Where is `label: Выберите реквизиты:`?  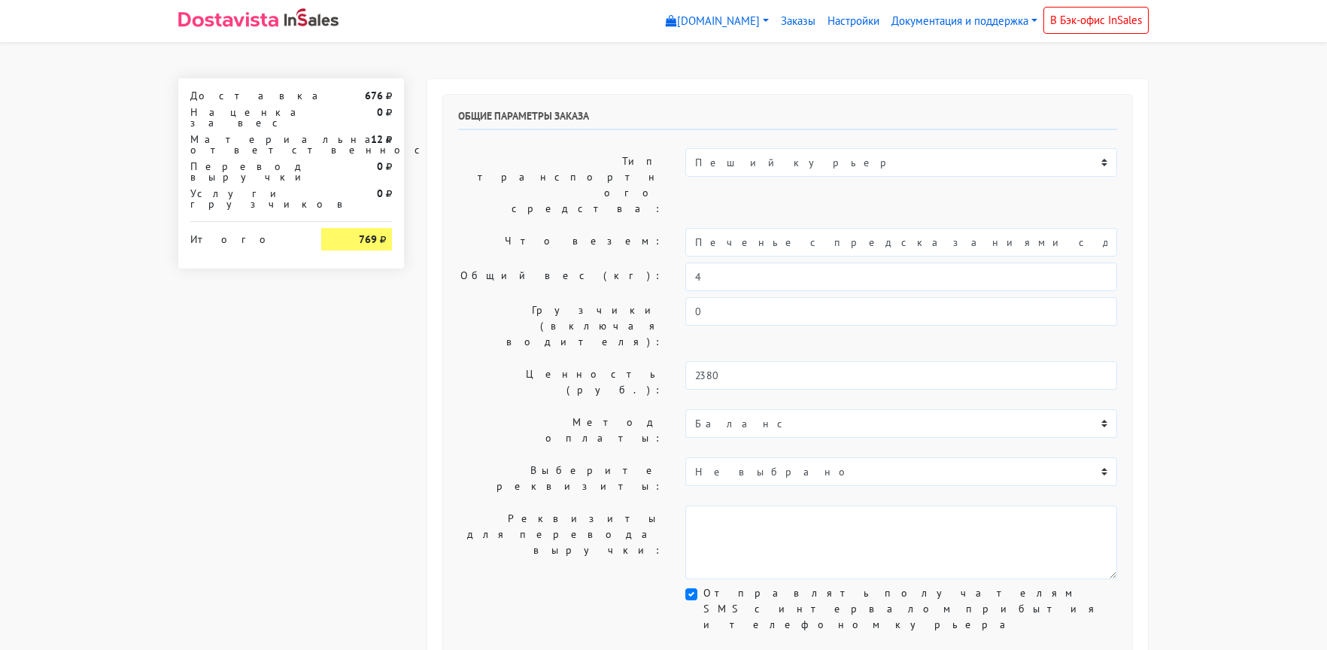 label: Выберите реквизиты: is located at coordinates (560, 478).